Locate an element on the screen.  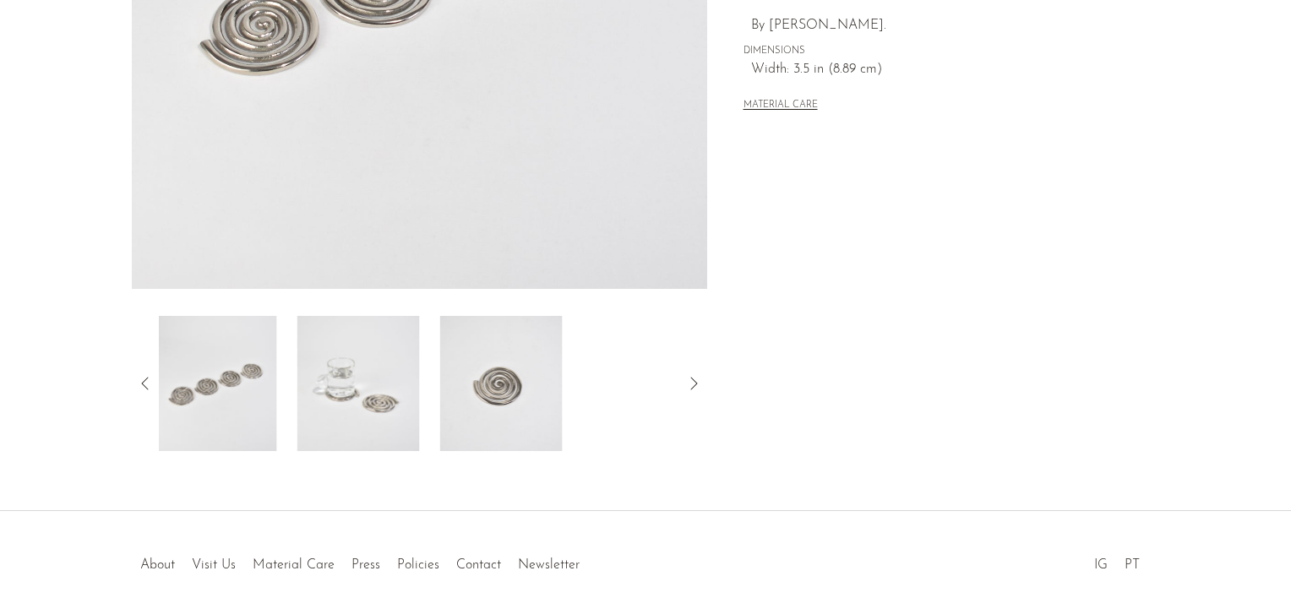
a: PT is located at coordinates (1132, 565).